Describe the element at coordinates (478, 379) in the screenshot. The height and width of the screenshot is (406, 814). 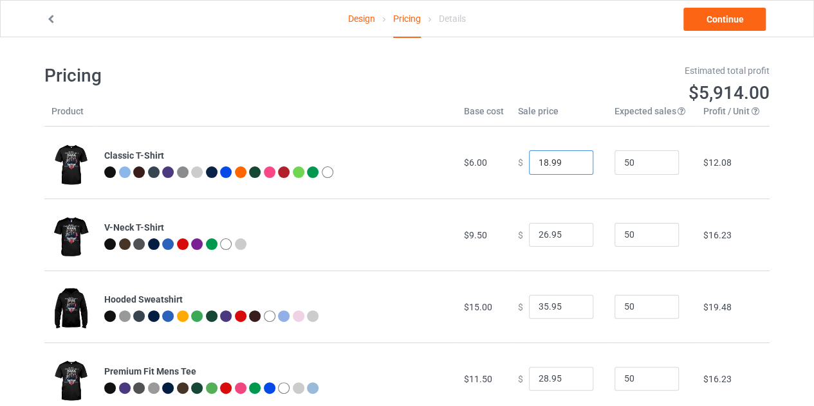
I see `span: $11.50` at that location.